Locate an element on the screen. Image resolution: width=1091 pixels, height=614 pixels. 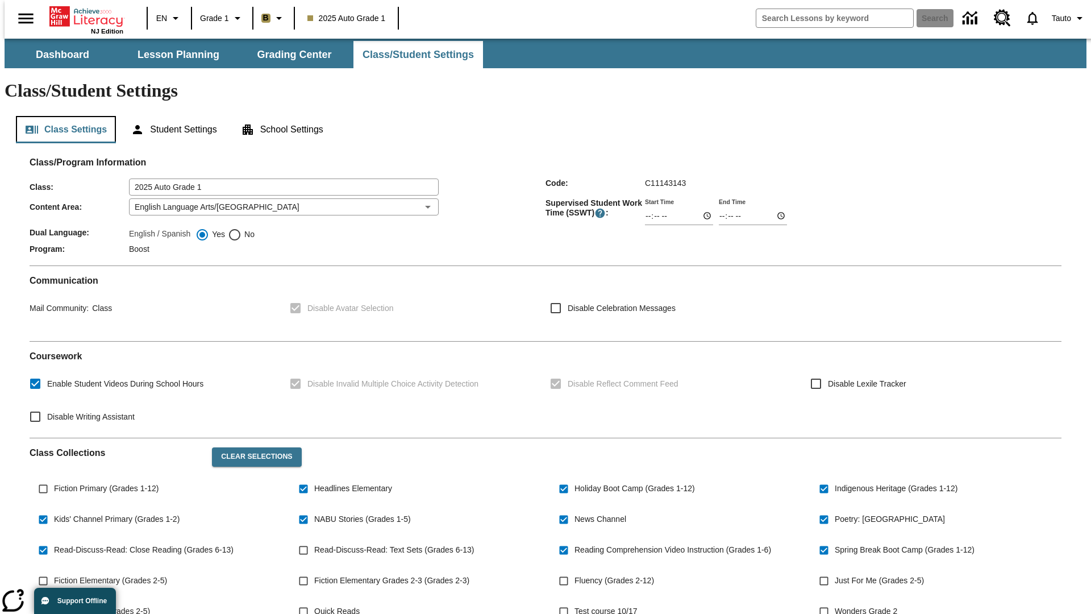
button: Grading Center is located at coordinates (294, 55).